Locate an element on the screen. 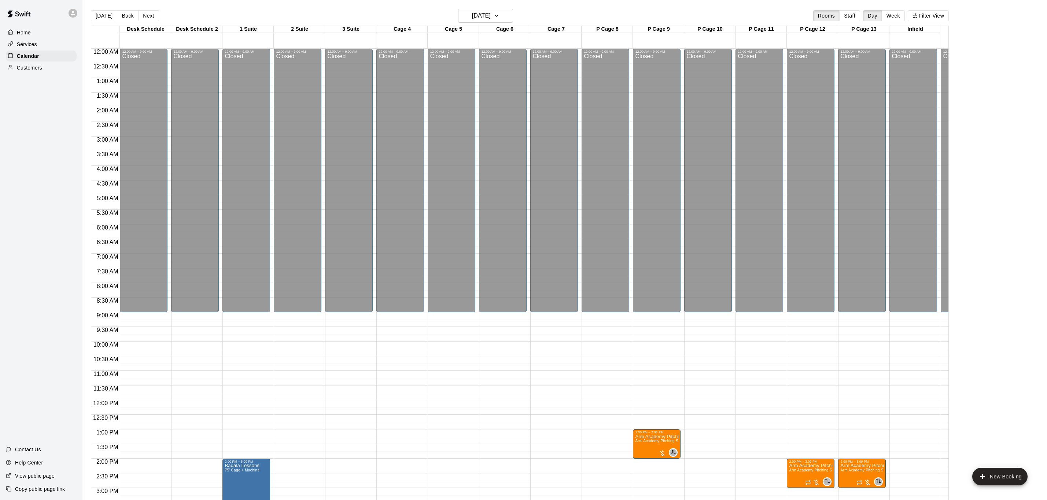 Image resolution: width=1047 pixels, height=500 pixels. span: JL is located at coordinates (673, 453).